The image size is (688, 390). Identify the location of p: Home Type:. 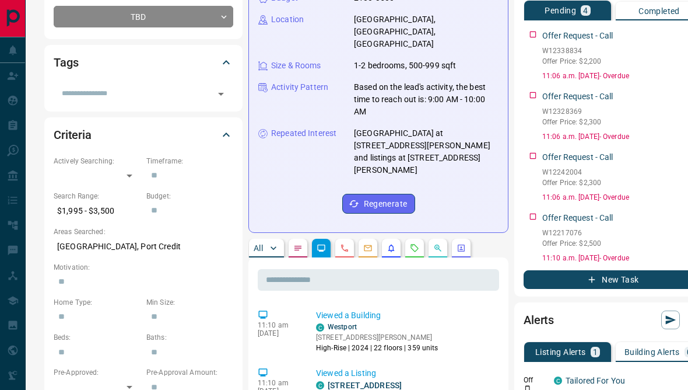
(97, 302).